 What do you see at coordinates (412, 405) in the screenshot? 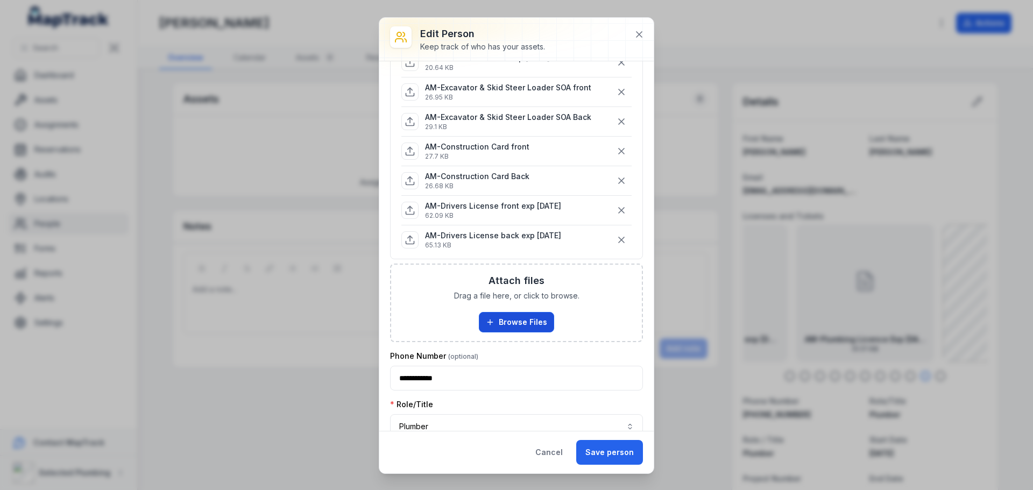
I see `label: Role/Title` at bounding box center [412, 405].